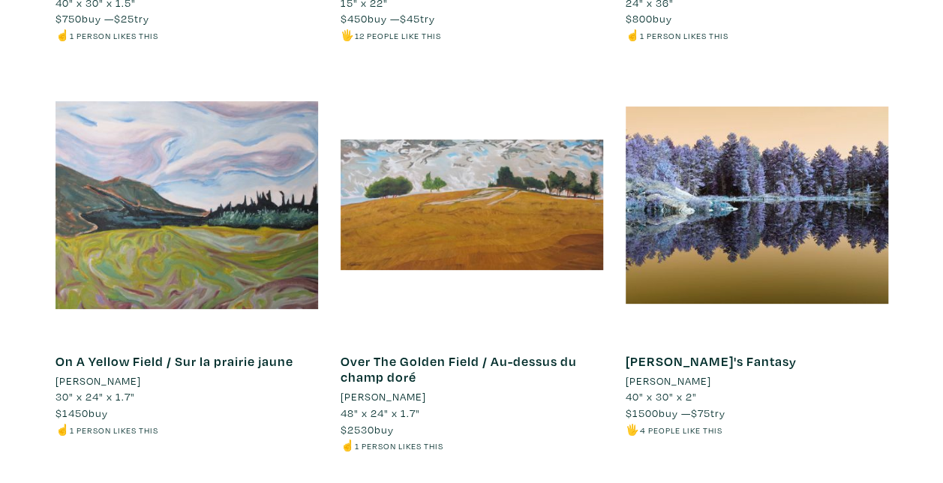 The width and height of the screenshot is (943, 483). What do you see at coordinates (410, 18) in the screenshot?
I see `span: $45` at bounding box center [410, 18].